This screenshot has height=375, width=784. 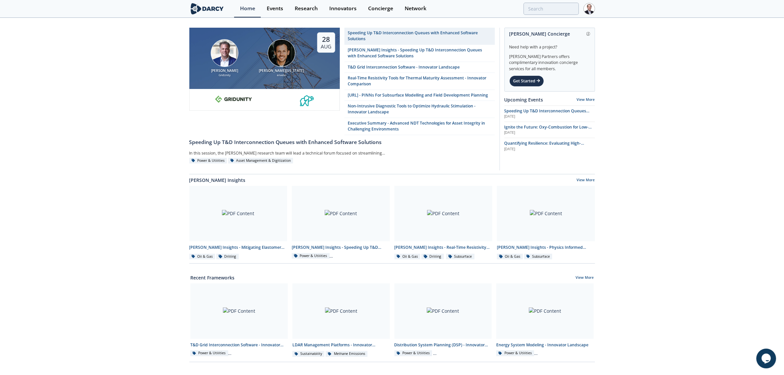 What do you see at coordinates (326, 39) in the screenshot?
I see `div: 28` at bounding box center [326, 39].